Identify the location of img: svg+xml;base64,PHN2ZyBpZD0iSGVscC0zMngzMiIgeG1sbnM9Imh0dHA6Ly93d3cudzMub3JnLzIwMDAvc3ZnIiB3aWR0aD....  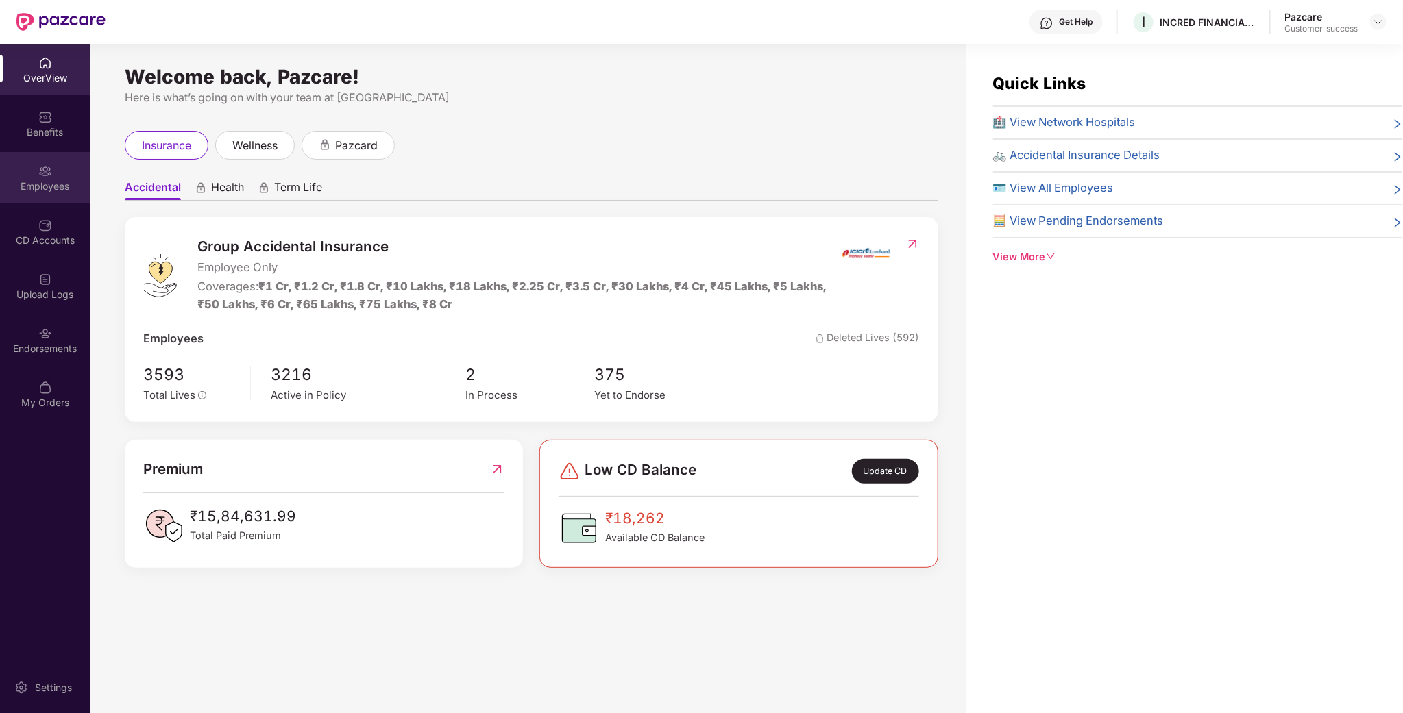
(1046, 23).